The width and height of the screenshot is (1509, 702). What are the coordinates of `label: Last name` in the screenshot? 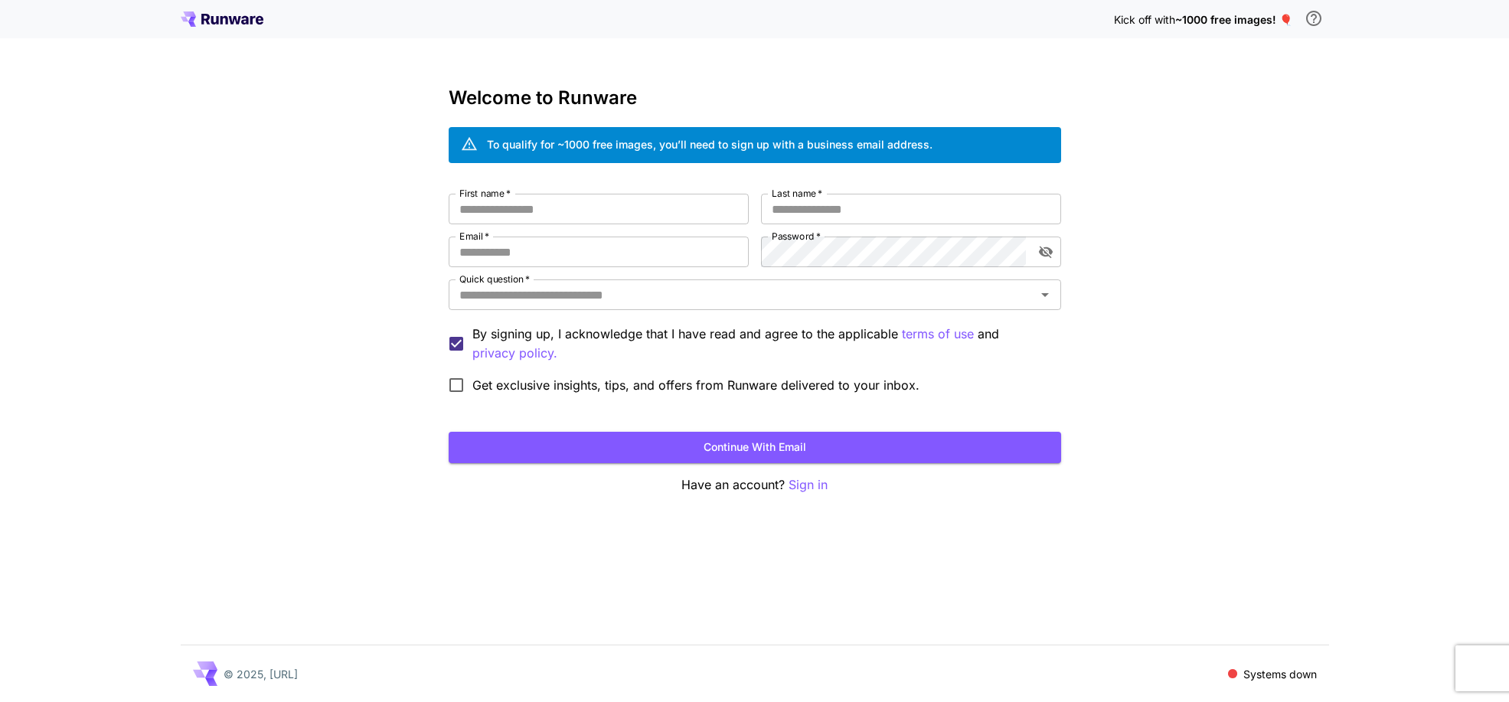 It's located at (797, 193).